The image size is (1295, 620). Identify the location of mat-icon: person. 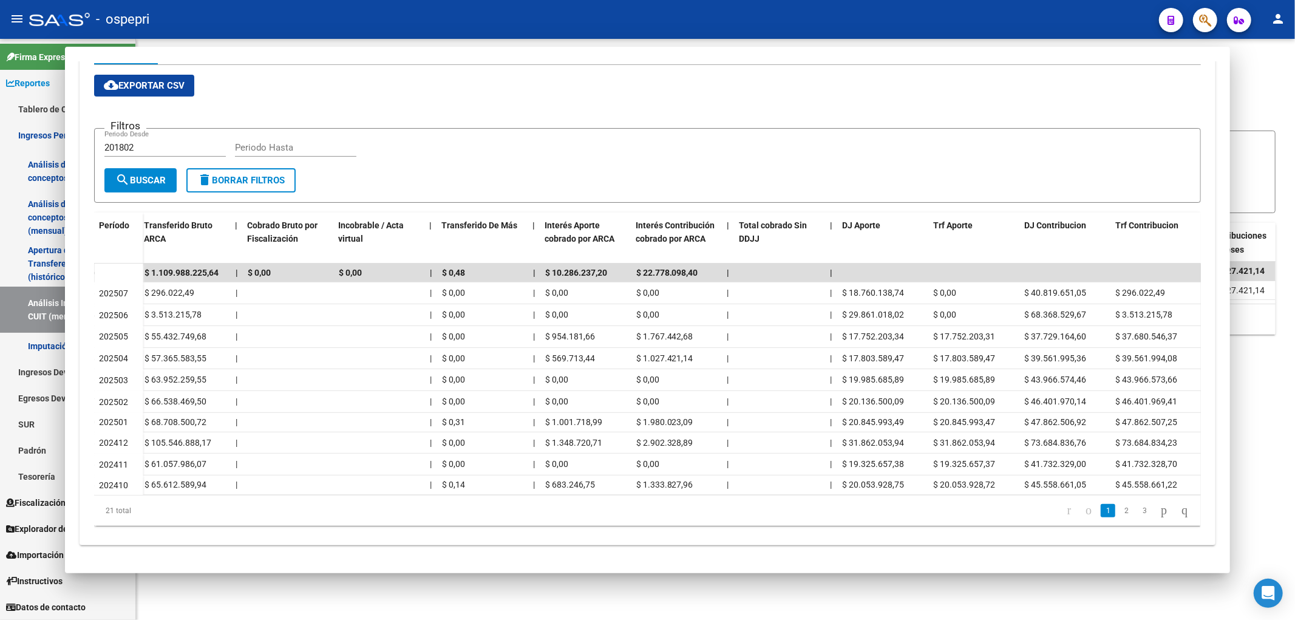
(1278, 19).